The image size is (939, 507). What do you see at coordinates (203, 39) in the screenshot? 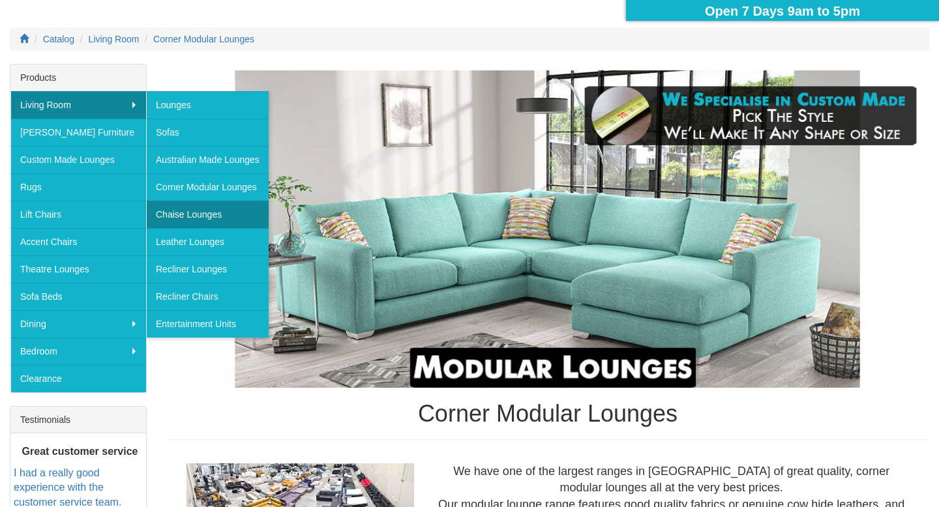
I see `span: Corner Modular Lounges` at bounding box center [203, 39].